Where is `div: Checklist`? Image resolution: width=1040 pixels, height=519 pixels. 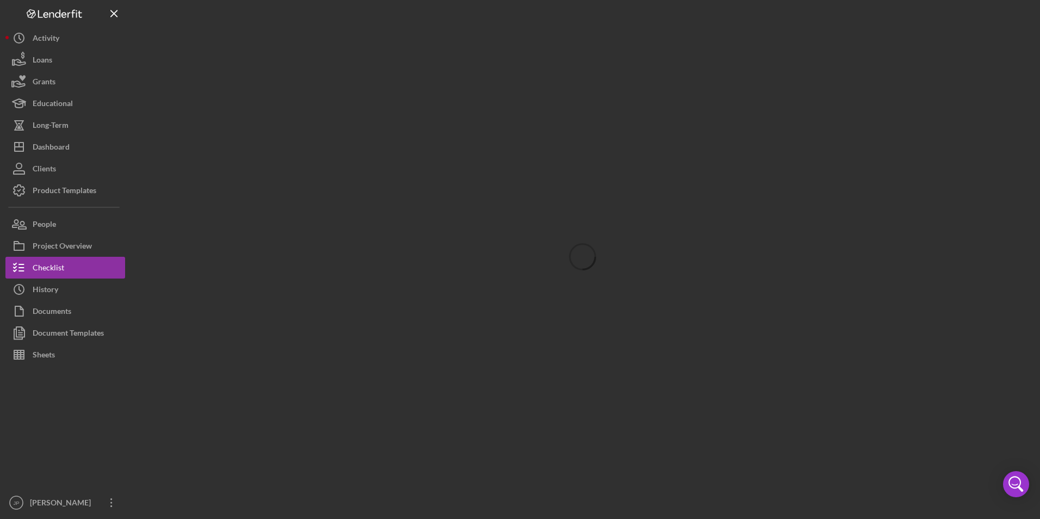 div: Checklist is located at coordinates (48, 269).